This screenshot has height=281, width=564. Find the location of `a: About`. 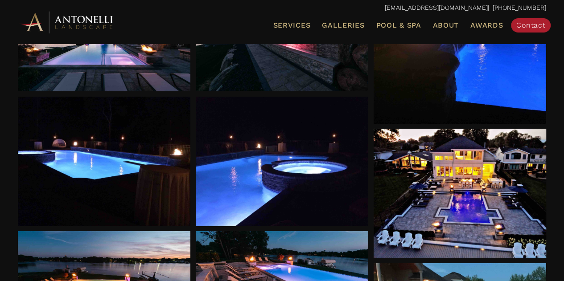

a: About is located at coordinates (445, 25).